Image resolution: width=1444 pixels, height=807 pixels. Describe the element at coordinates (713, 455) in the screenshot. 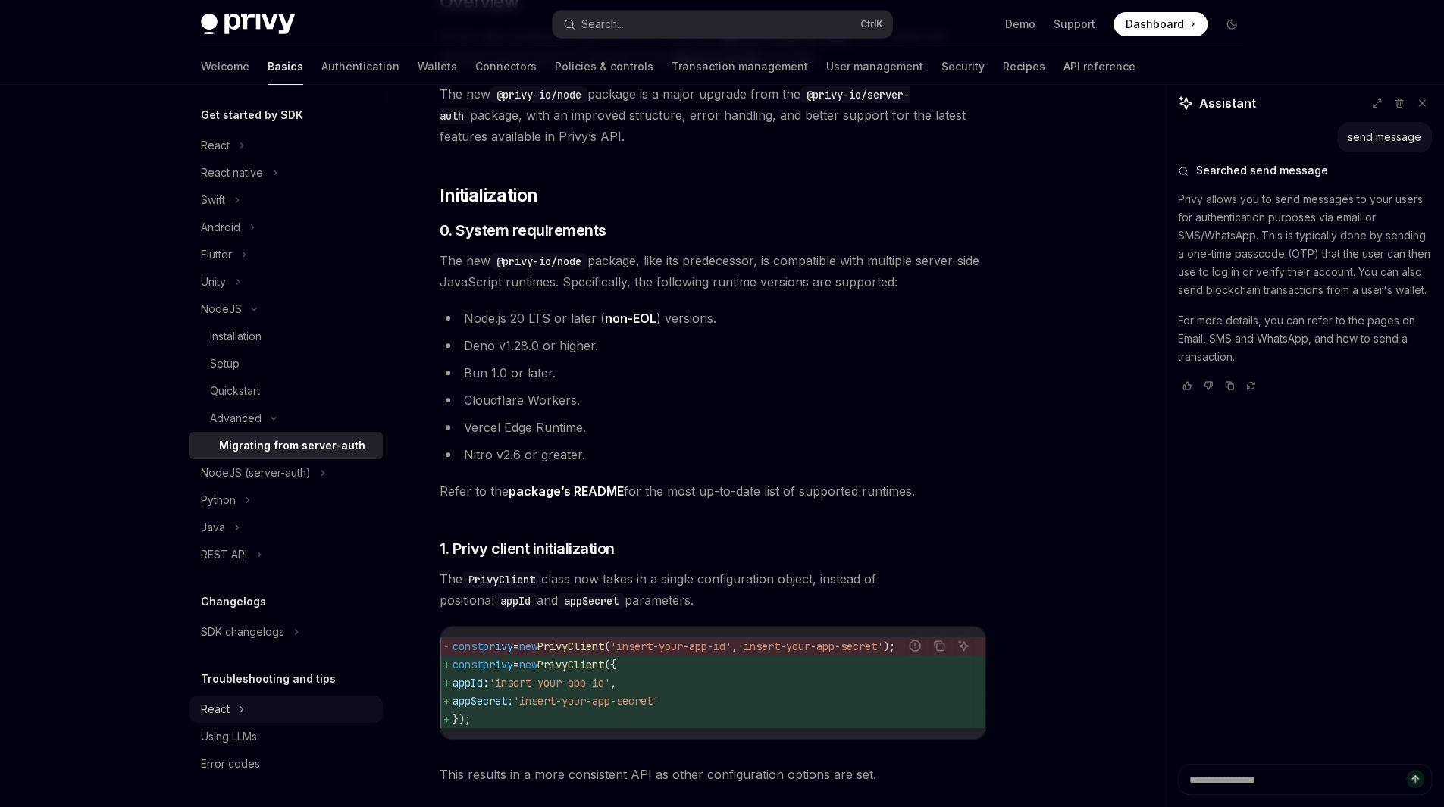

I see `li: Nitro v2.6 or greater.` at that location.